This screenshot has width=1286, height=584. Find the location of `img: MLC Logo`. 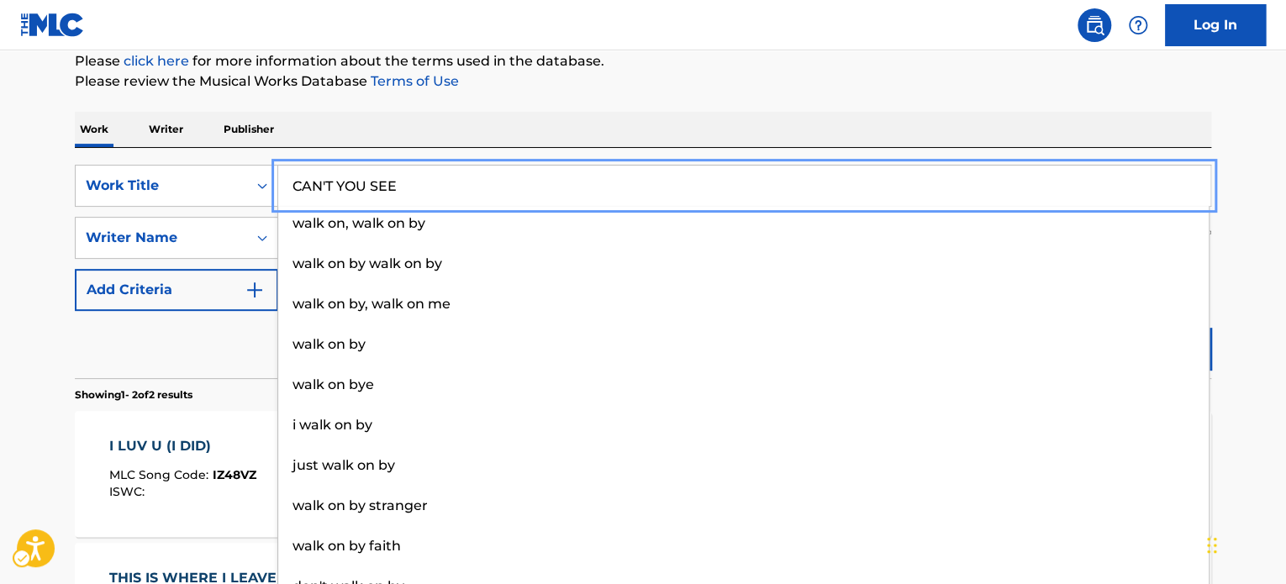

img: MLC Logo is located at coordinates (52, 24).